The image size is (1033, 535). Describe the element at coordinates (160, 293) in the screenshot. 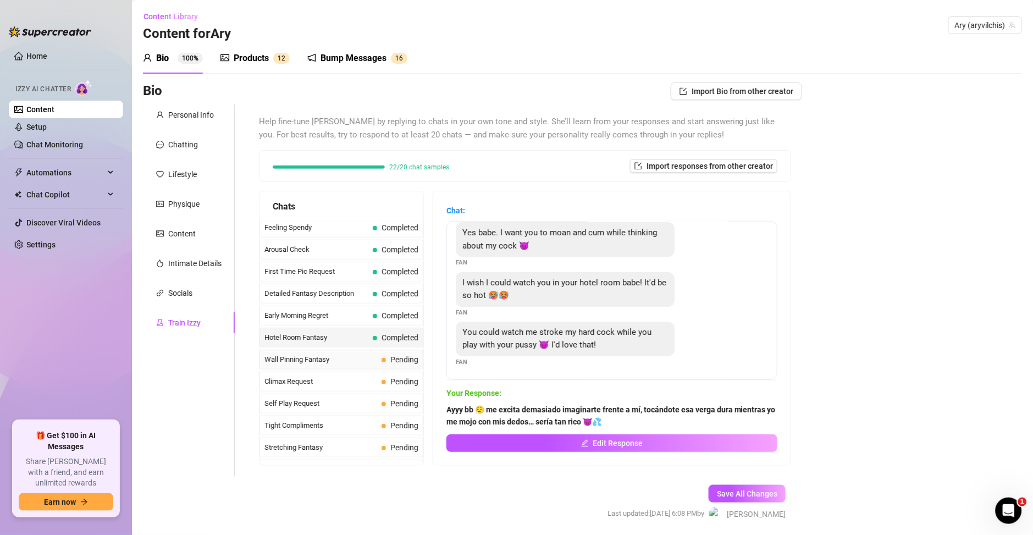

I see `span: link` at that location.